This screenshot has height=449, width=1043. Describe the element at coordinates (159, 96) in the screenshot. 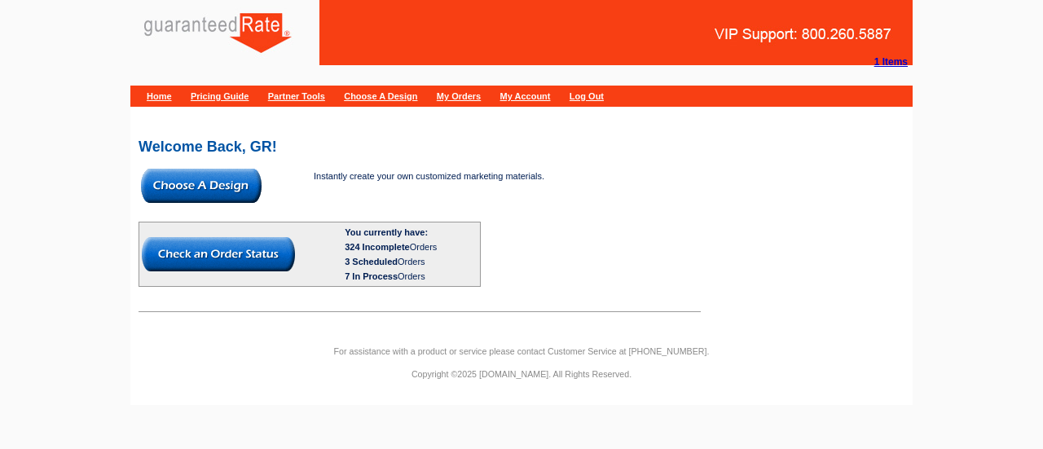

I see `a: Home` at that location.